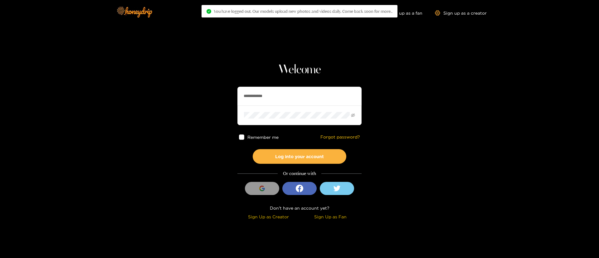 The image size is (599, 258). What do you see at coordinates (331, 217) in the screenshot?
I see `div: Sign Up as Fan` at bounding box center [331, 217].